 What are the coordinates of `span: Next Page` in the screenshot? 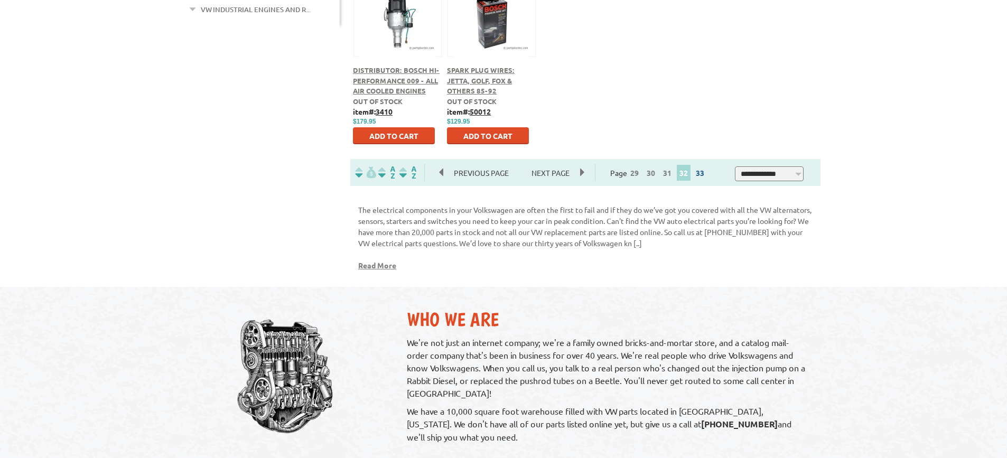 It's located at (550, 173).